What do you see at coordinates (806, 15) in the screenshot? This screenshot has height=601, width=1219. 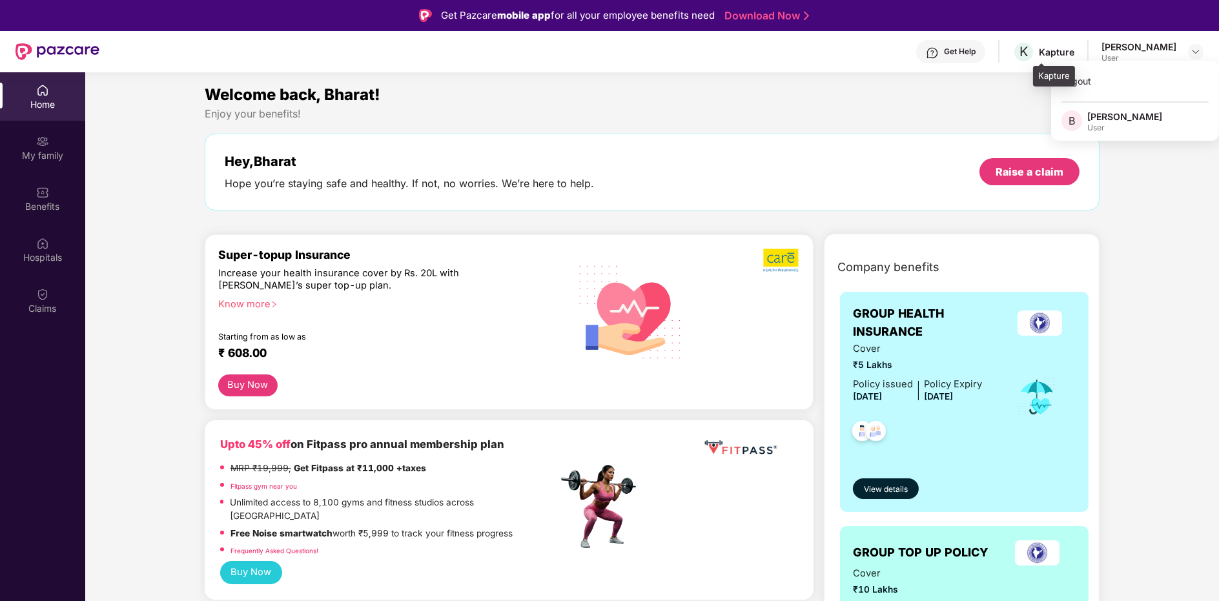 I see `img: Stroke` at bounding box center [806, 15].